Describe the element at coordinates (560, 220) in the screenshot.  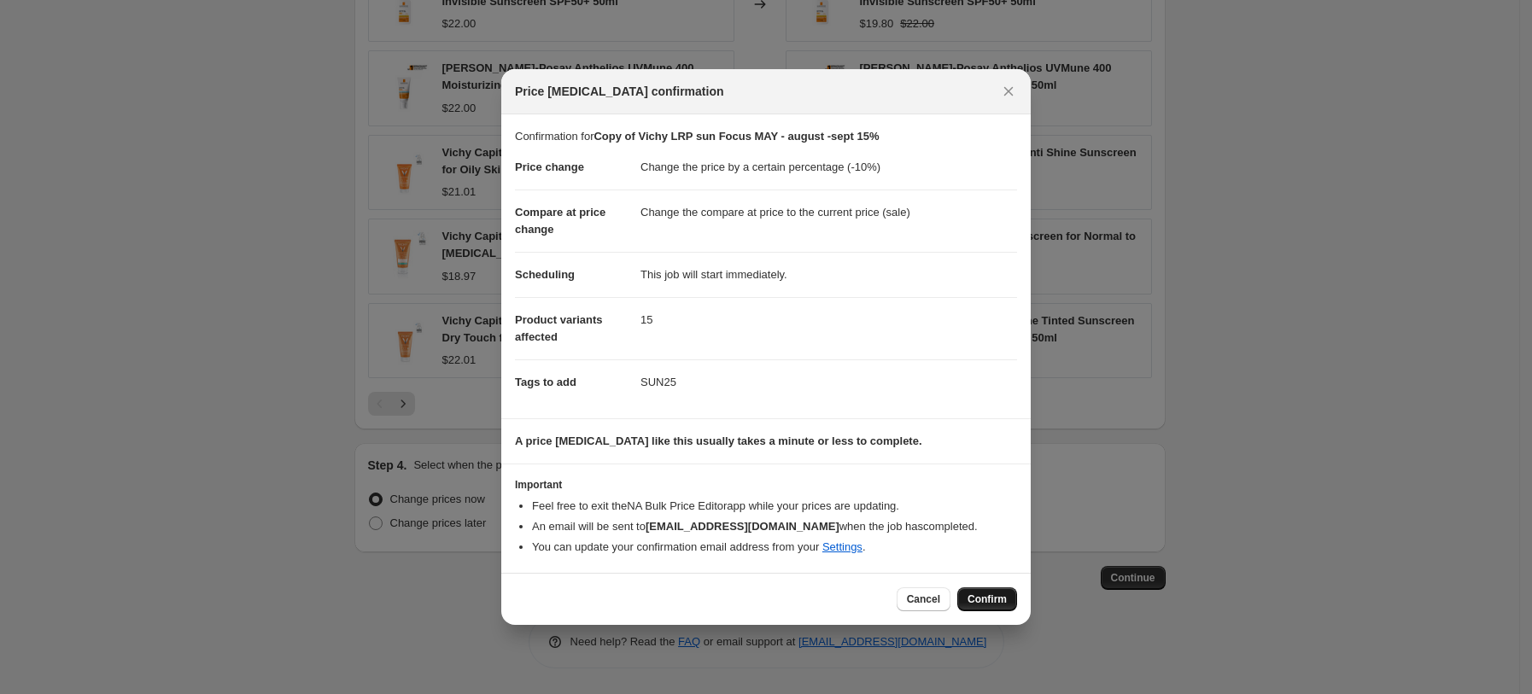
I see `span: Compare at price change` at that location.